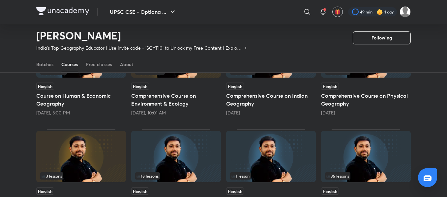 The image size is (447, 197). What do you see at coordinates (127, 65) in the screenshot?
I see `div: About` at bounding box center [127, 65].